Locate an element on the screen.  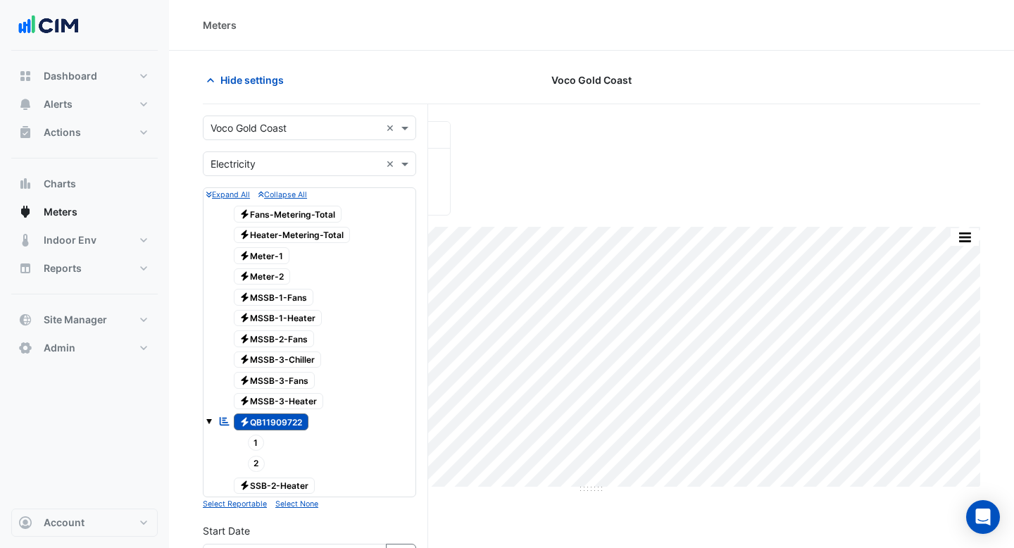
span: Charts is located at coordinates (60, 184).